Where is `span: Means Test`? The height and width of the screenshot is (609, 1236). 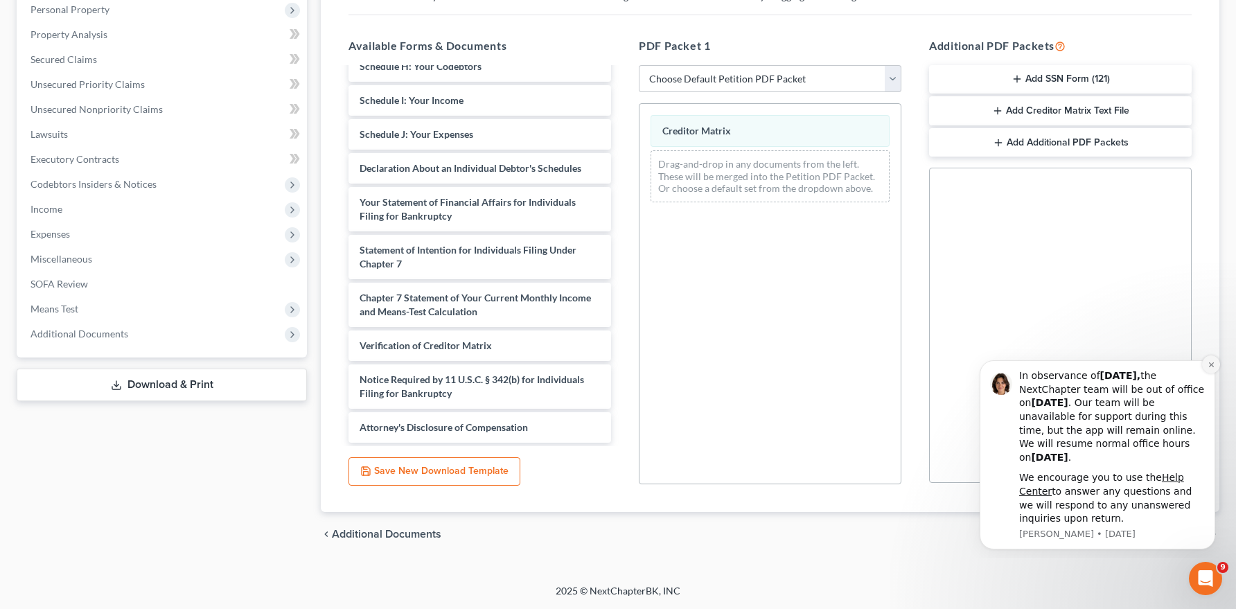
span: Means Test is located at coordinates (54, 308).